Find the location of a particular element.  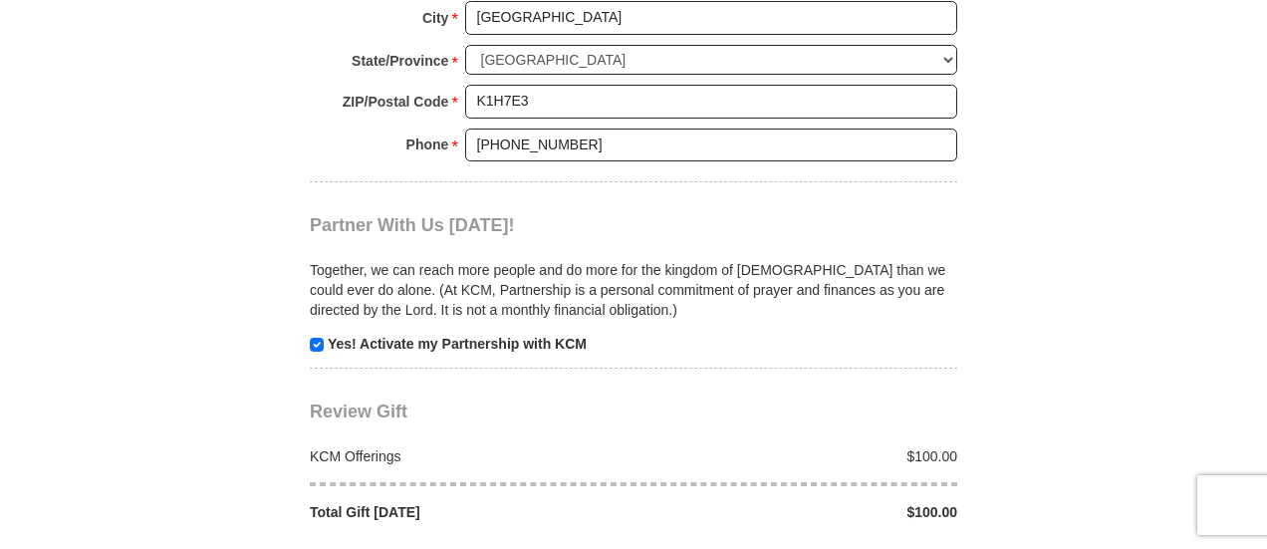

strong: Yes! Activate my Partnership with KCM is located at coordinates (457, 344).